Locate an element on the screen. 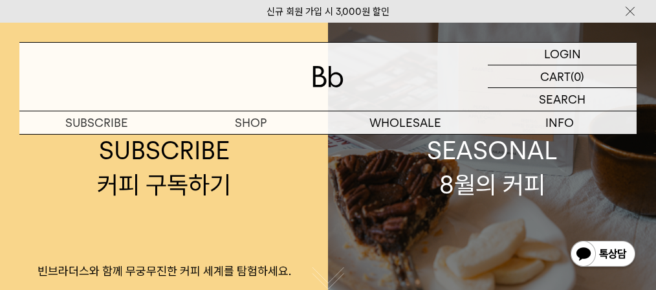 This screenshot has width=656, height=290. a: CART (0) is located at coordinates (562, 76).